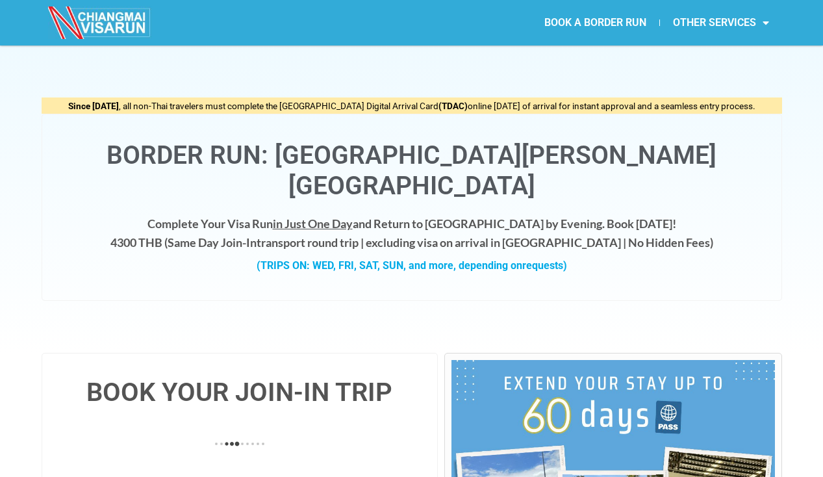 This screenshot has height=477, width=823. I want to click on strong: (TRIPS ON: WED, FRI, SAT, SUN, and more, depending on, so click(412, 265).